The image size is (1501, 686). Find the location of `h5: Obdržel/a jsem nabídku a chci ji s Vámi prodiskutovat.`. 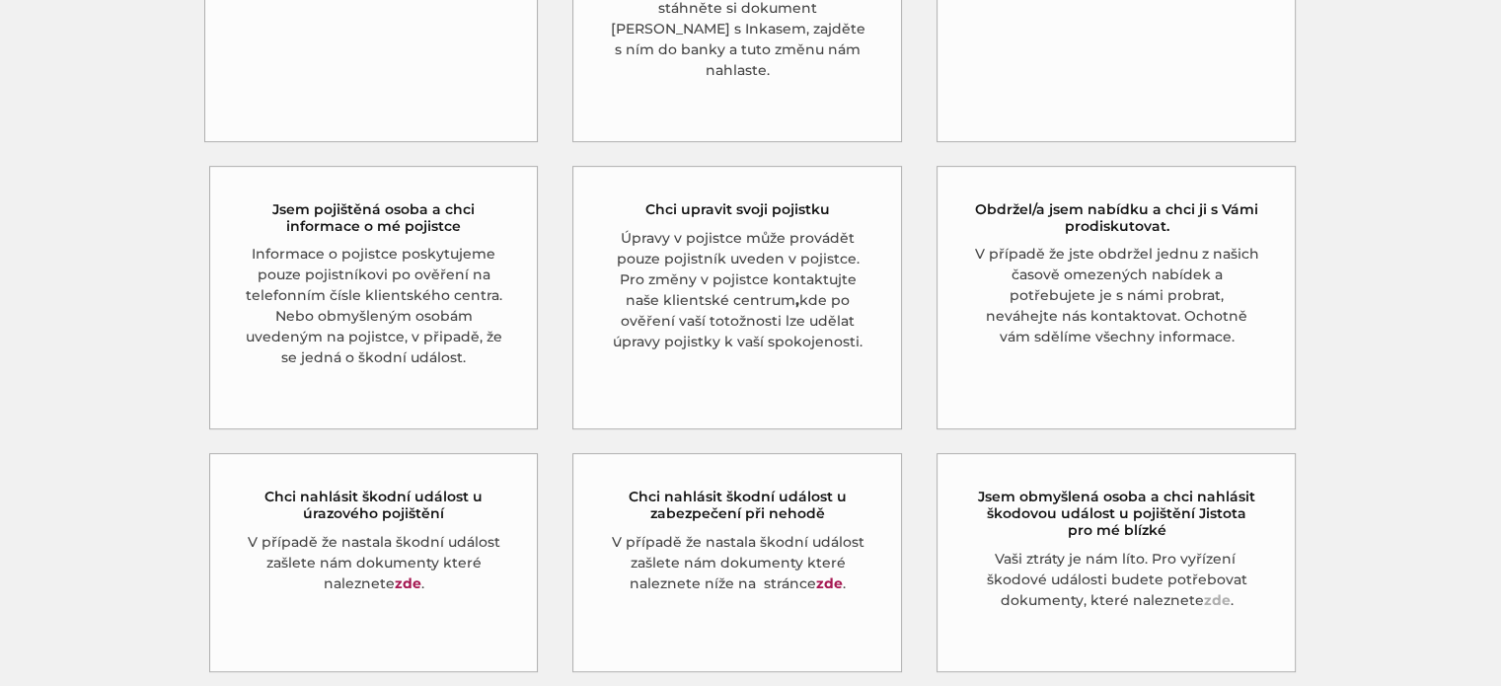

h5: Obdržel/a jsem nabídku a chci ji s Vámi prodiskutovat. is located at coordinates (1116, 218).